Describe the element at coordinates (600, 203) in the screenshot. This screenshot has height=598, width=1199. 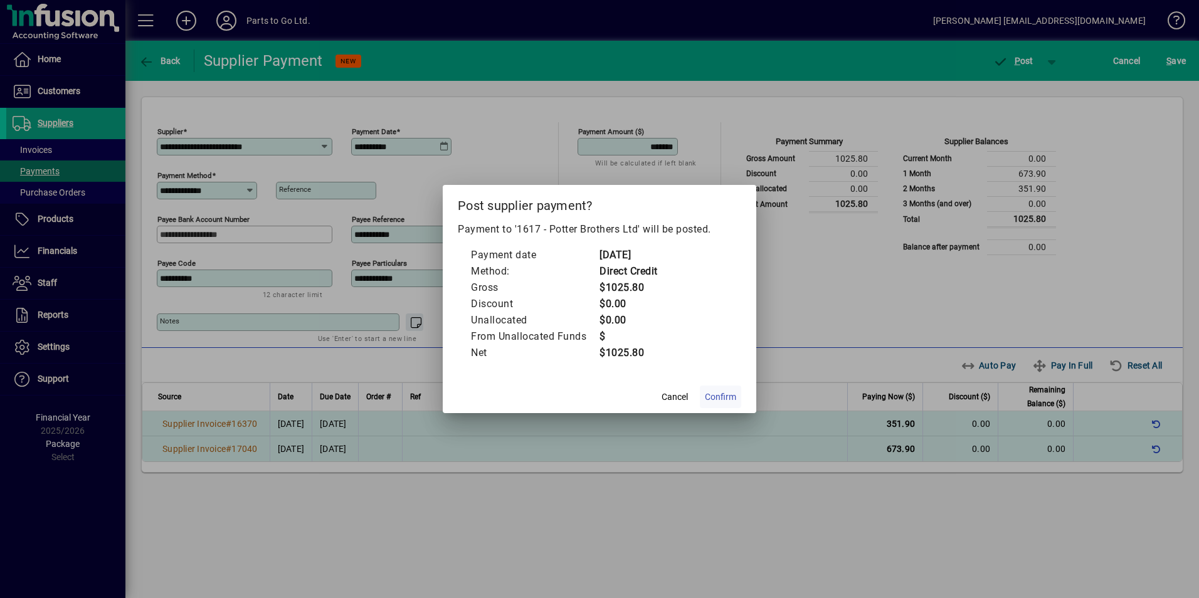
I see `h2: Post supplier payment?` at that location.